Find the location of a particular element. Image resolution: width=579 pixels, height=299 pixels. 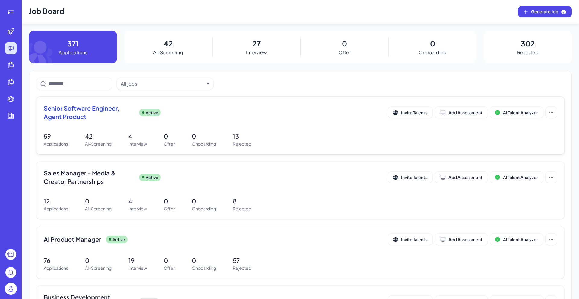

p: 59 is located at coordinates (56, 136).